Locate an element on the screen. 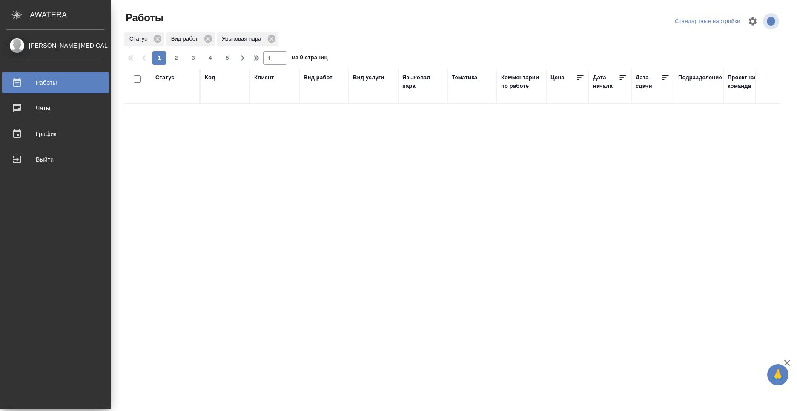 The height and width of the screenshot is (411, 797). span: Посмотреть информацию is located at coordinates (772, 21).